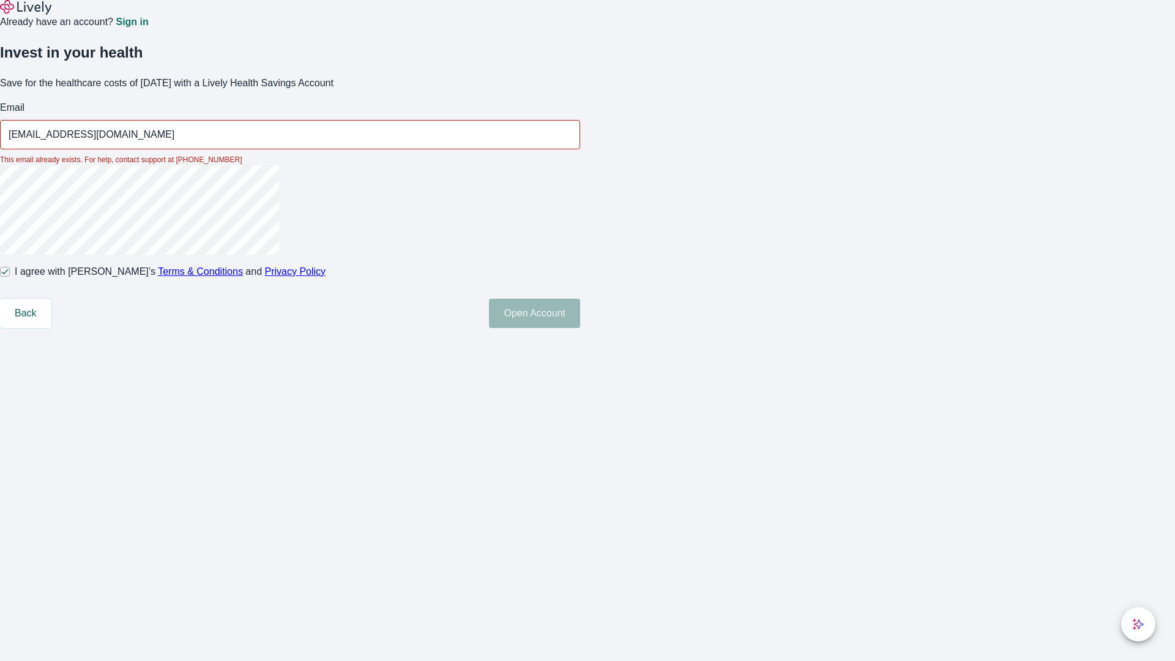 The height and width of the screenshot is (661, 1175). What do you see at coordinates (296, 271) in the screenshot?
I see `a: Privacy Policy` at bounding box center [296, 271].